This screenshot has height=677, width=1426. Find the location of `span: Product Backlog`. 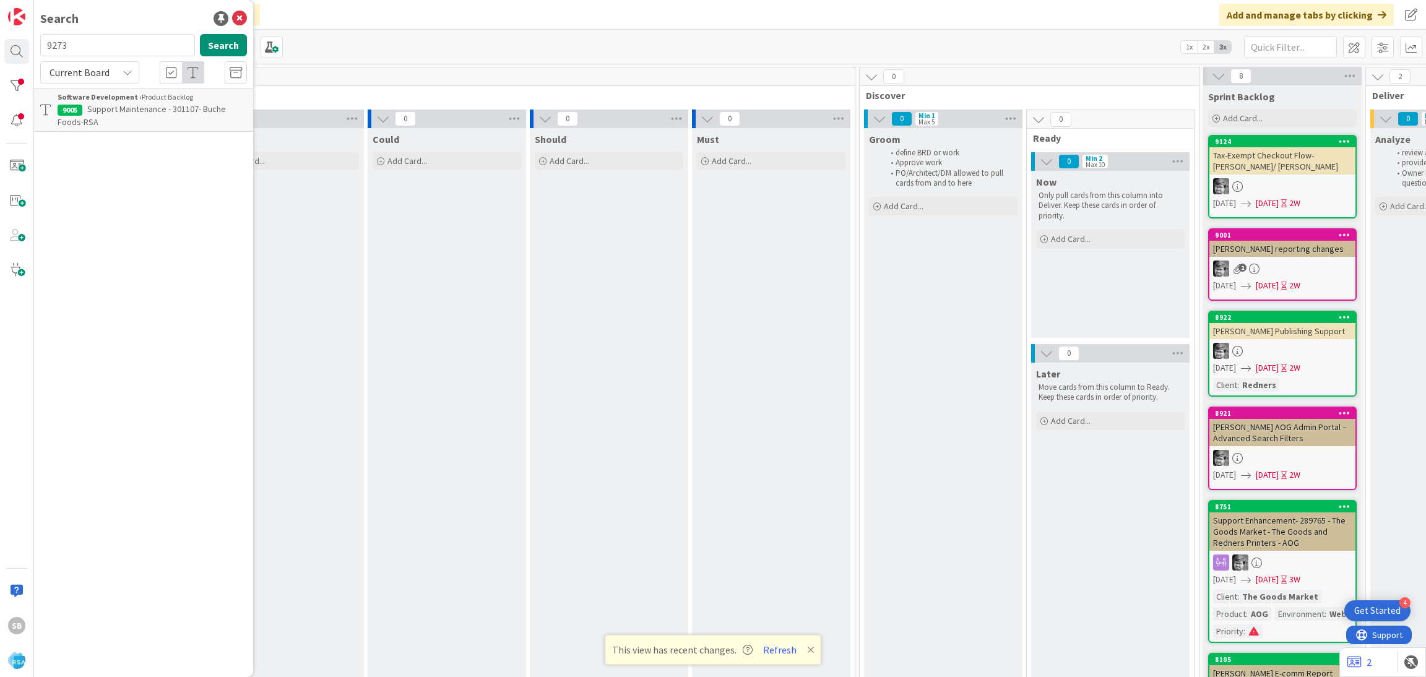

span: Product Backlog is located at coordinates (442, 95).